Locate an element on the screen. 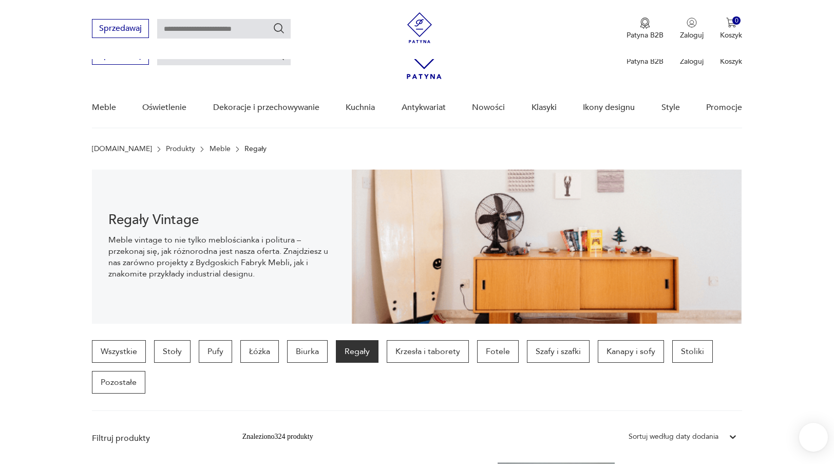 The width and height of the screenshot is (834, 464). a: Regały is located at coordinates (357, 351).